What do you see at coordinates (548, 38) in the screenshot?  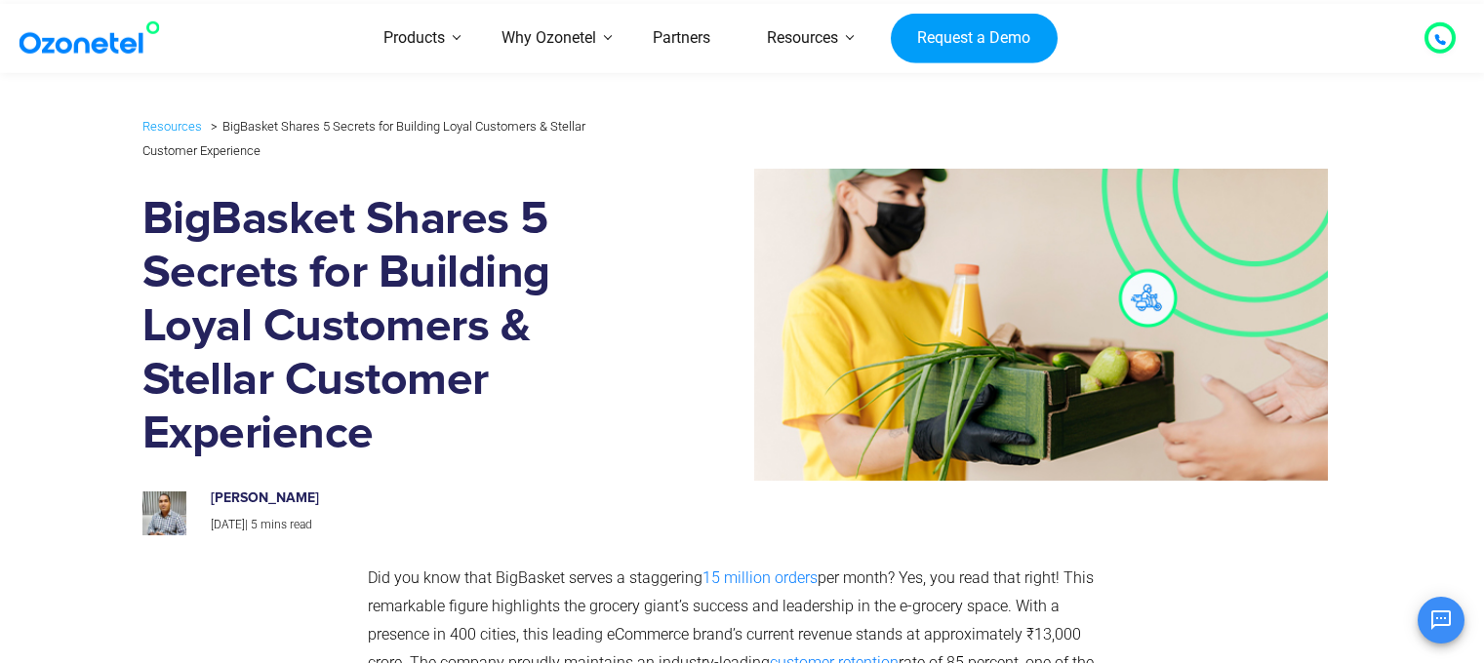 I see `a: Why Ozonetel` at bounding box center [548, 38].